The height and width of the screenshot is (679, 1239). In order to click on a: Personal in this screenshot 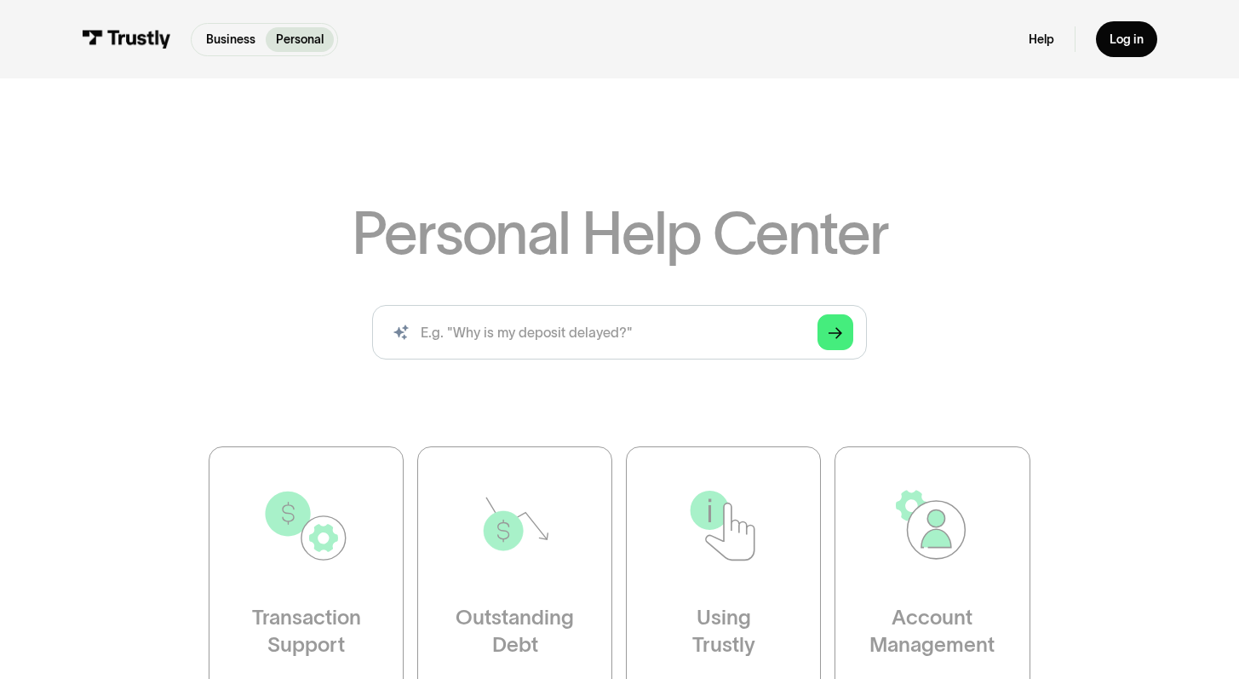, I will do `click(300, 39)`.